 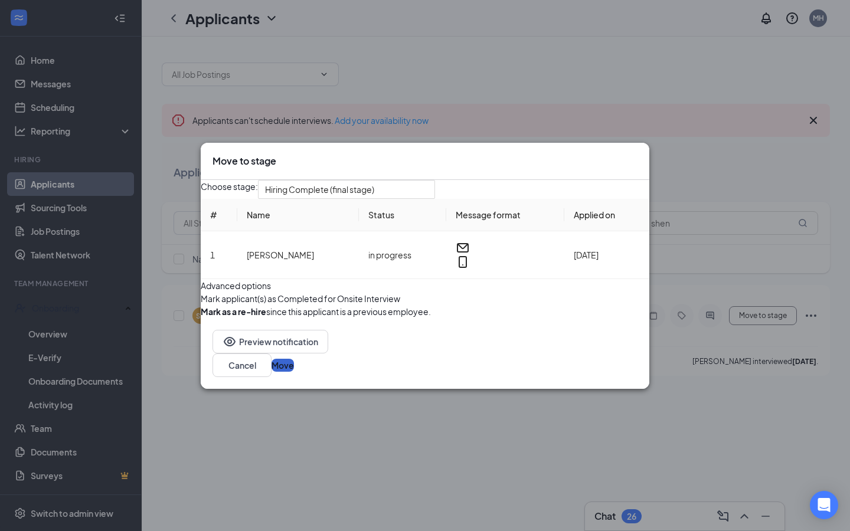 I want to click on td: in progress, so click(x=403, y=255).